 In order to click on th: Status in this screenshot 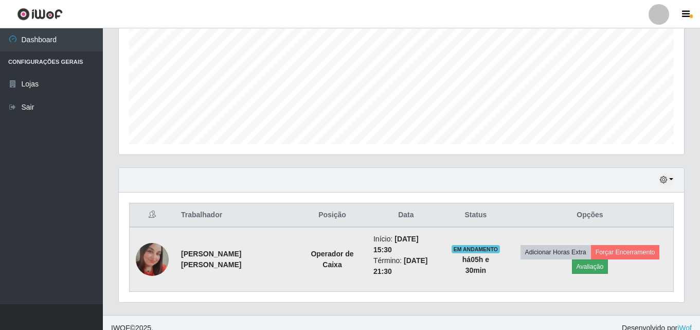, I will do `click(476, 215)`.